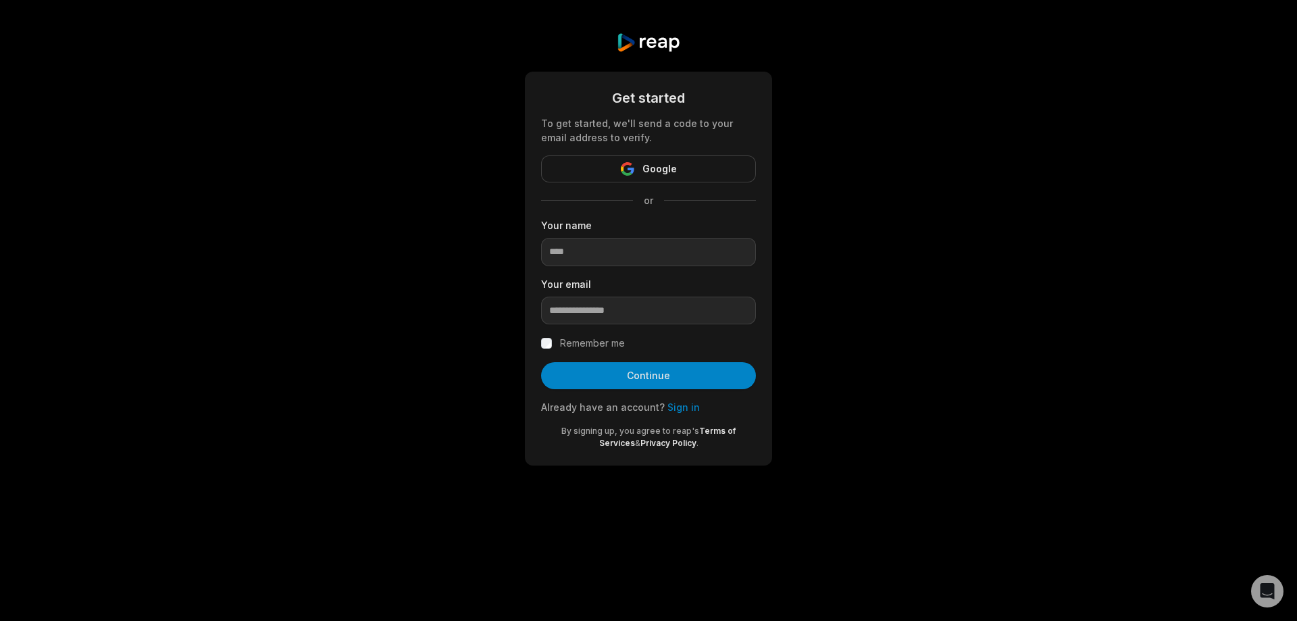 Image resolution: width=1297 pixels, height=621 pixels. What do you see at coordinates (668, 443) in the screenshot?
I see `a: Privacy Policy` at bounding box center [668, 443].